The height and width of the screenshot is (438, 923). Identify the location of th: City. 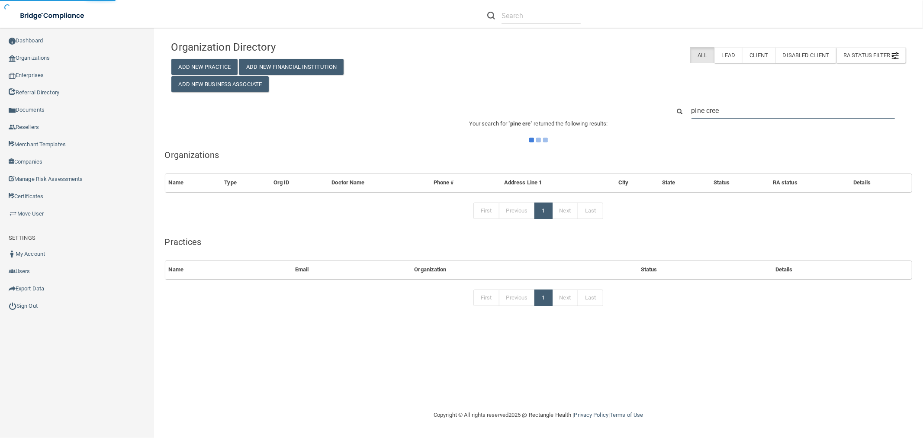
(636, 183).